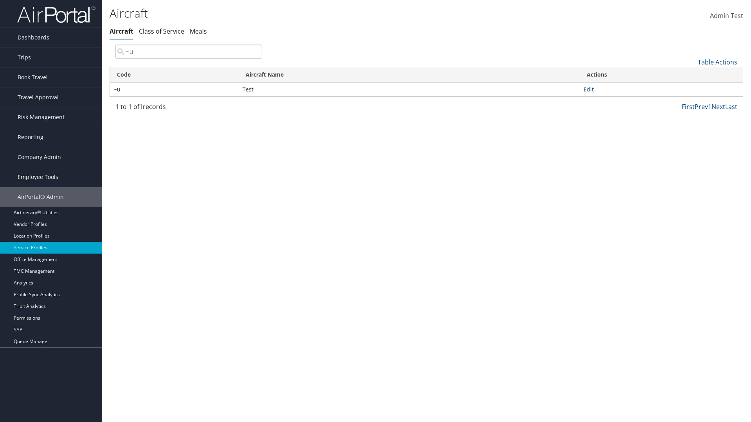 This screenshot has width=751, height=422. I want to click on span: Trips, so click(24, 58).